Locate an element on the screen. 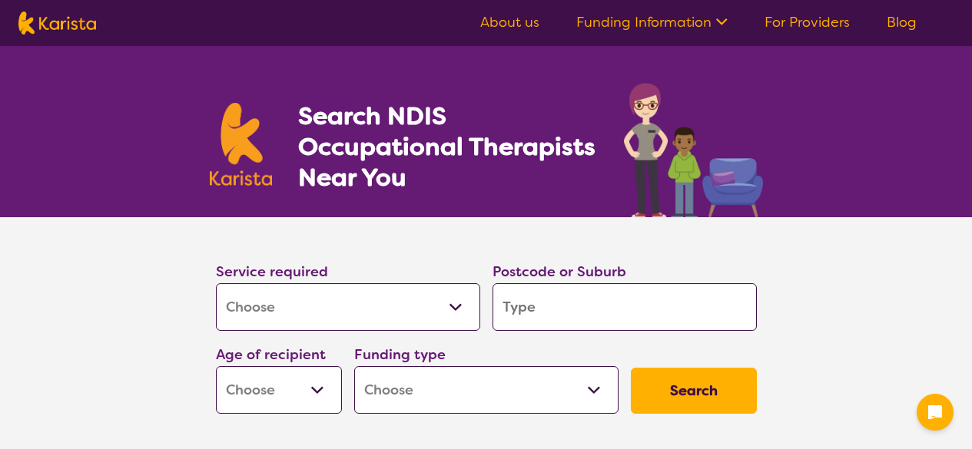  h1: Search NDIS Occupational Therapists Near You is located at coordinates (447, 147).